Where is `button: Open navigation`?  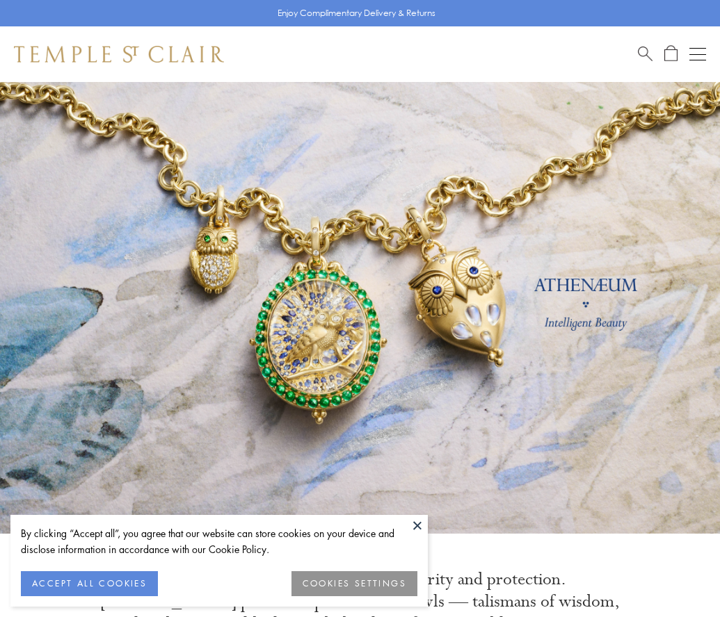 button: Open navigation is located at coordinates (697, 54).